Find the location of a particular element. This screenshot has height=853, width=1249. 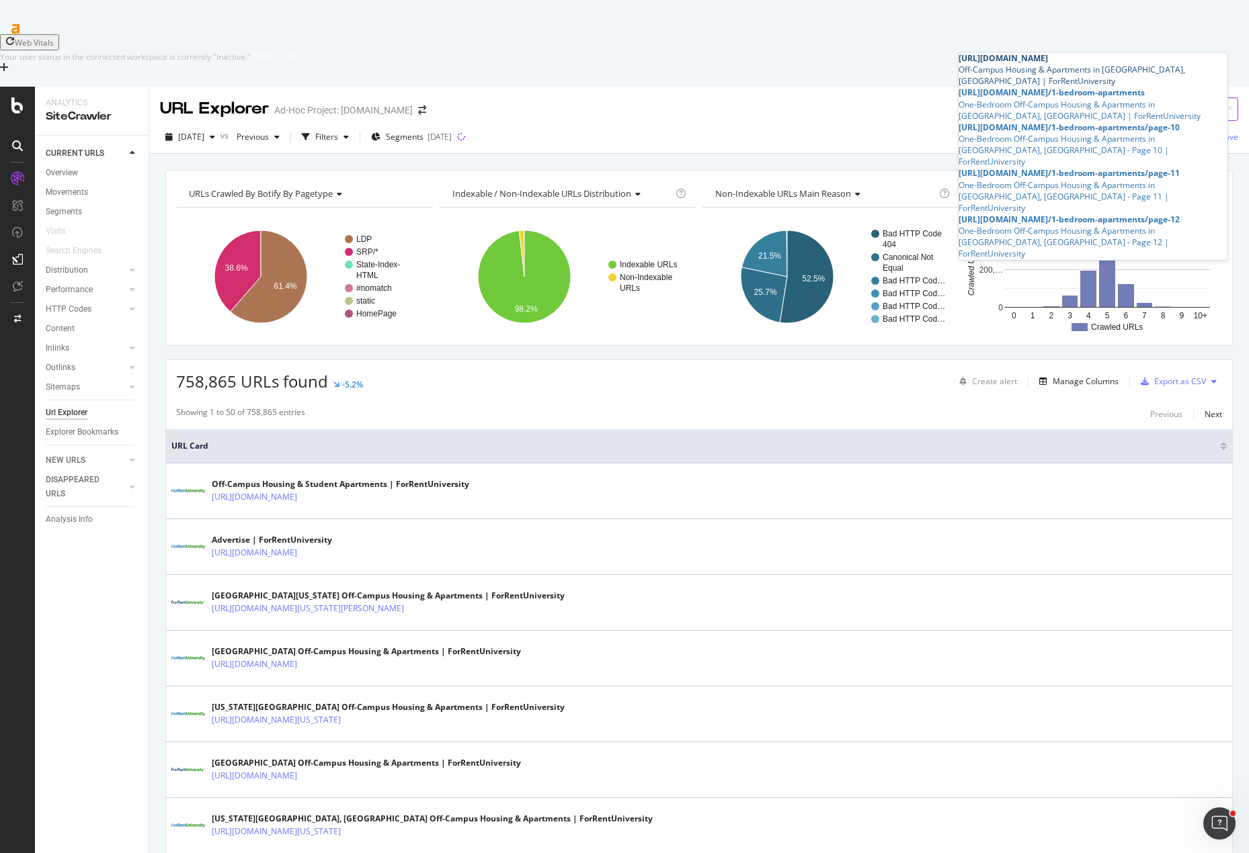

span: 2025 Oct. 2nd is located at coordinates (191, 136).